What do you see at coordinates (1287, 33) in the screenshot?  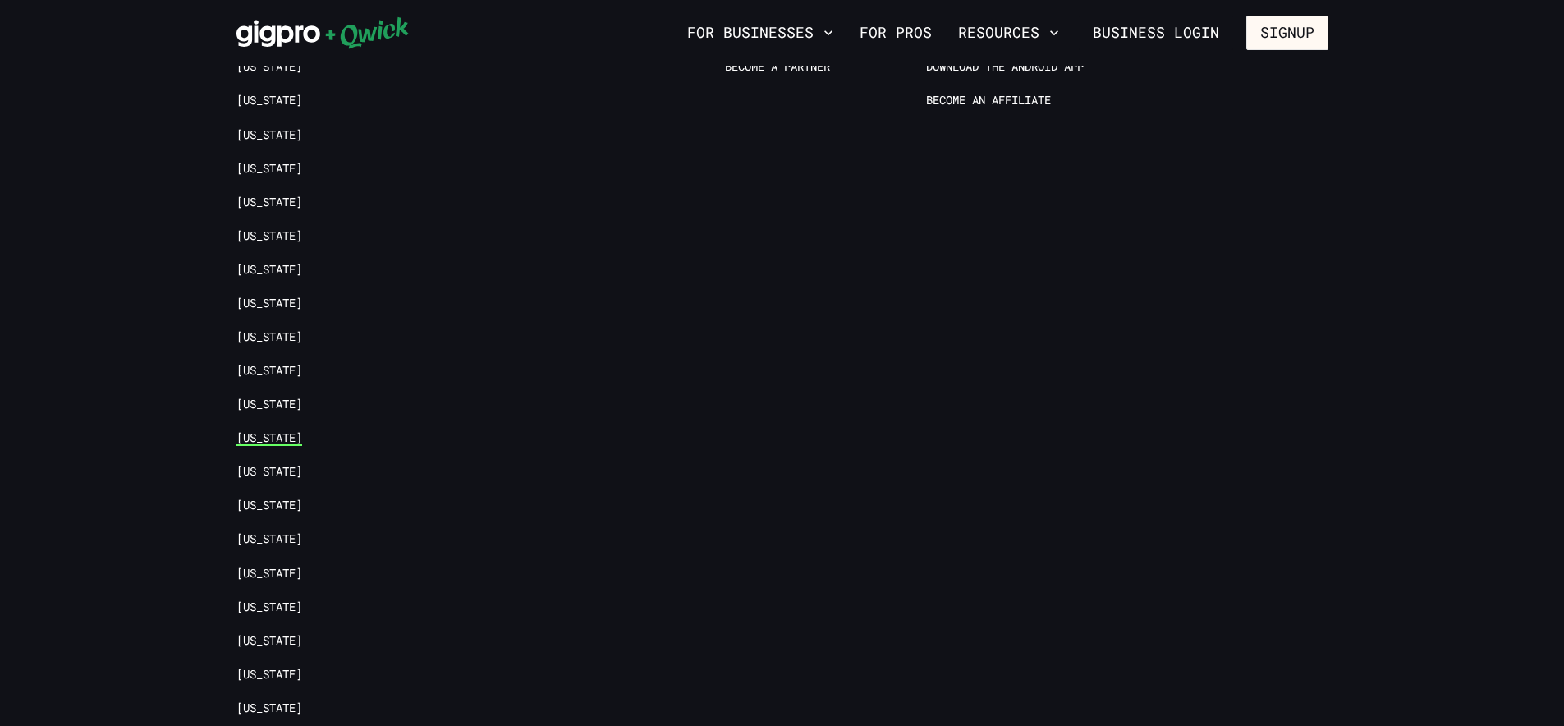 I see `button: Signup` at bounding box center [1287, 33].